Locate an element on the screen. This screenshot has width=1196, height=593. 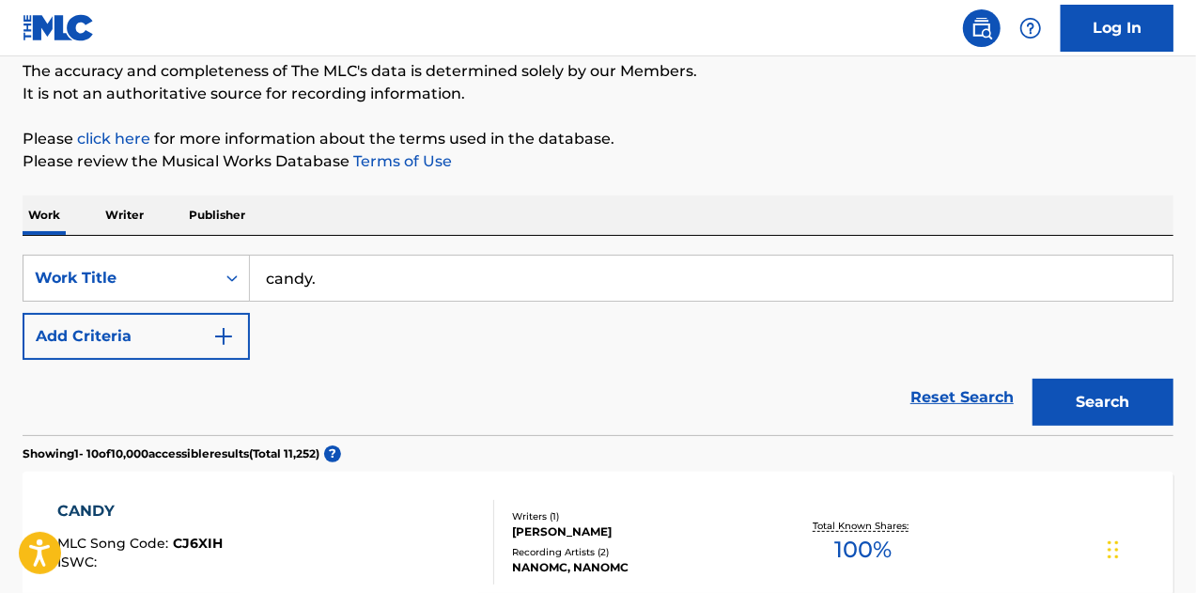
p: The accuracy and completeness of The MLC's data is determined solely by our Members. is located at coordinates (598, 71).